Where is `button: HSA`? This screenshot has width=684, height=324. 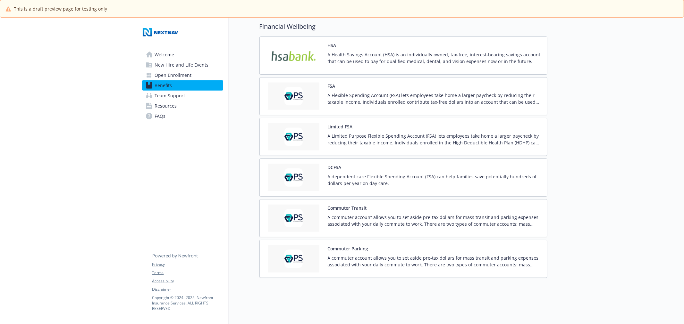
button: HSA is located at coordinates (332, 45).